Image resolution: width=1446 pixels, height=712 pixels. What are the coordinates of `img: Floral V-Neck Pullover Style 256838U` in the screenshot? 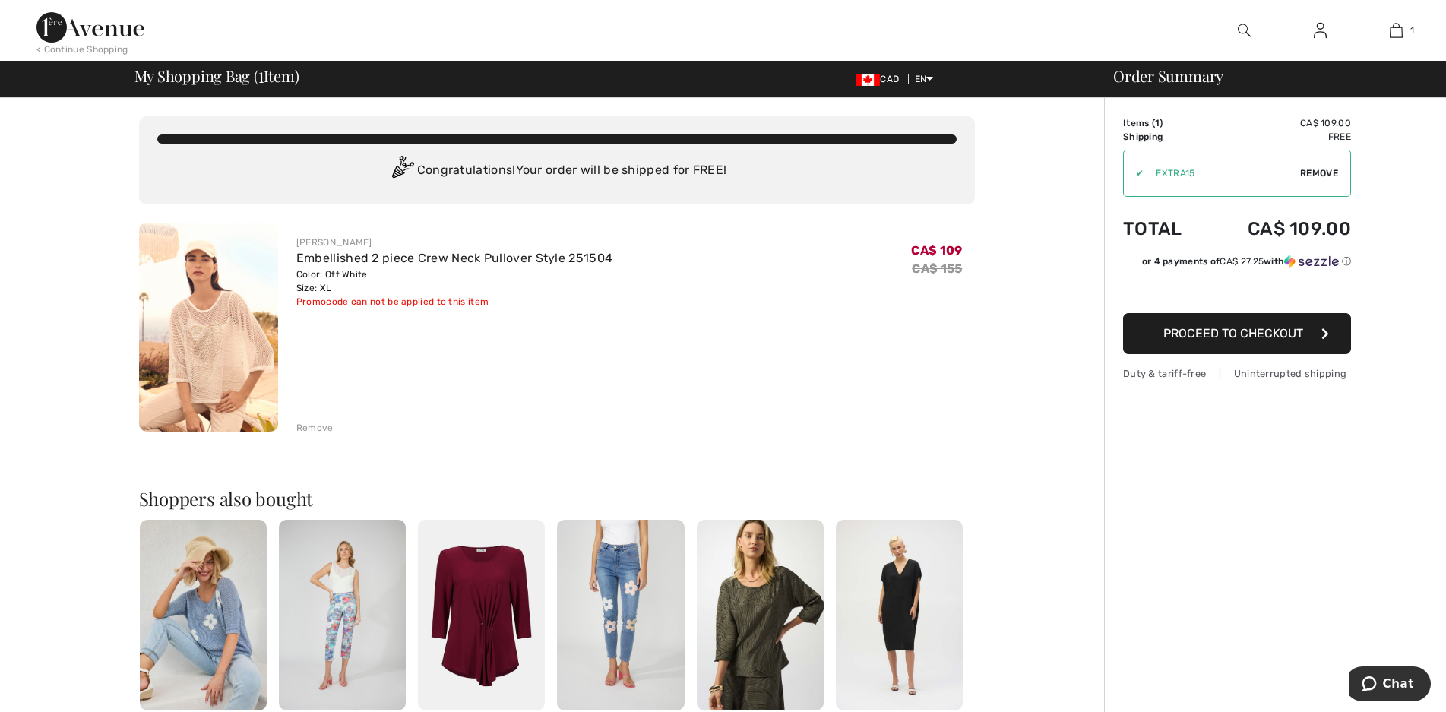 It's located at (203, 615).